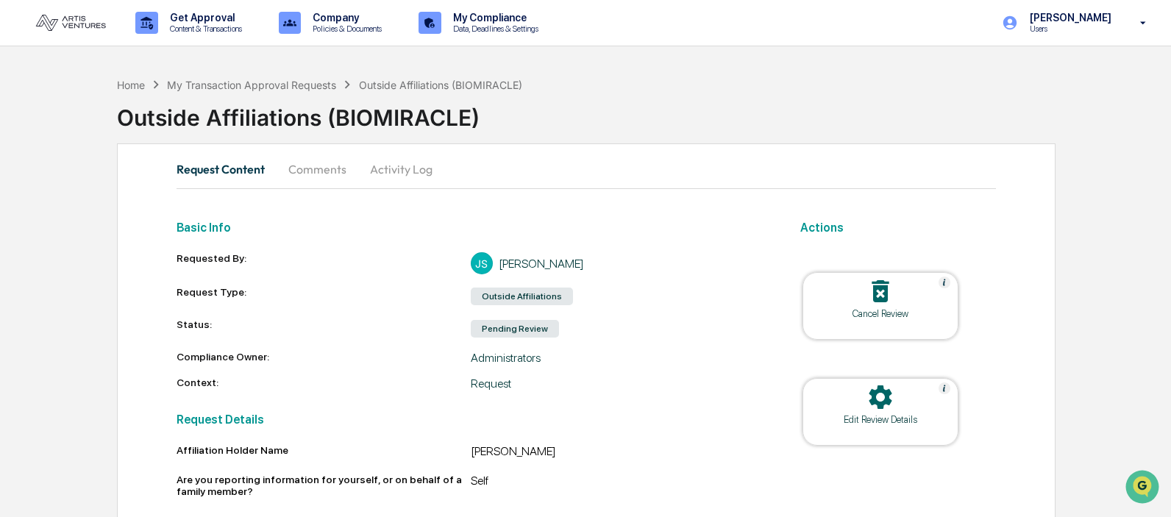 This screenshot has height=517, width=1171. Describe the element at coordinates (204, 18) in the screenshot. I see `p: Get Approval` at that location.